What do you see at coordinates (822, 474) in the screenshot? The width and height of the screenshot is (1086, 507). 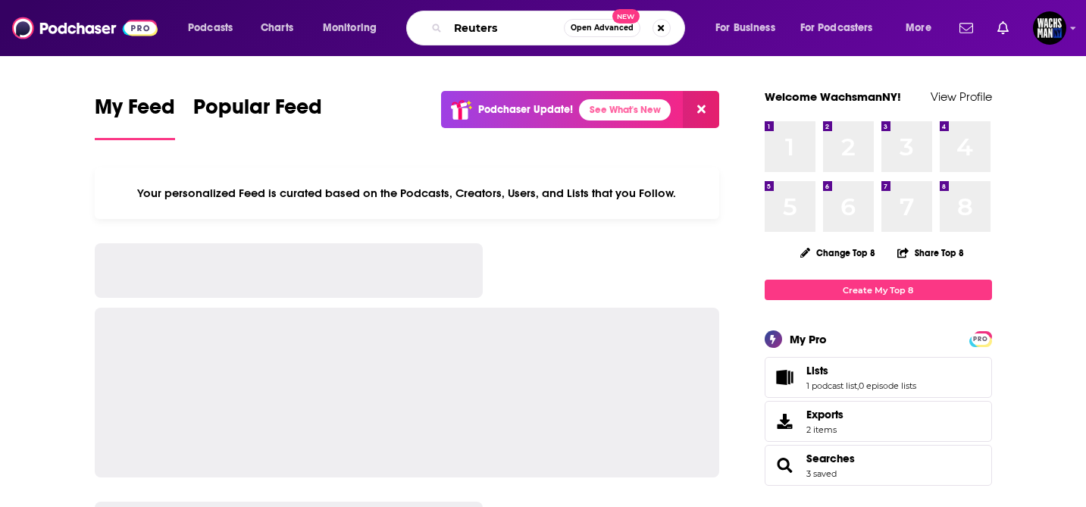 I see `a: 3 saved` at bounding box center [822, 474].